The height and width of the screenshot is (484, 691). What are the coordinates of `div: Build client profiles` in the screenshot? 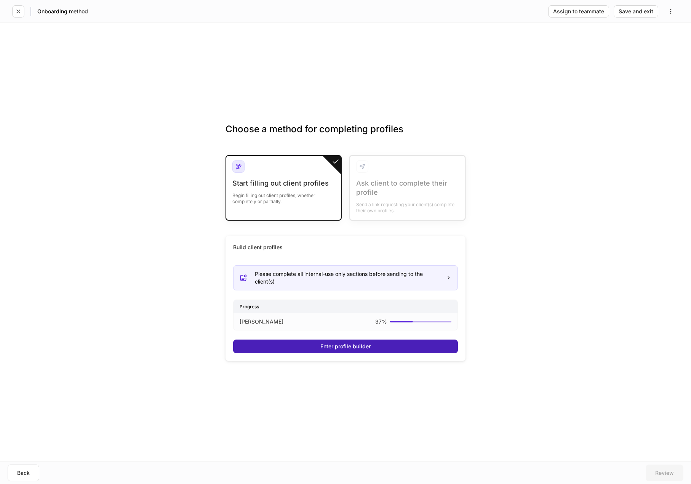 It's located at (258, 247).